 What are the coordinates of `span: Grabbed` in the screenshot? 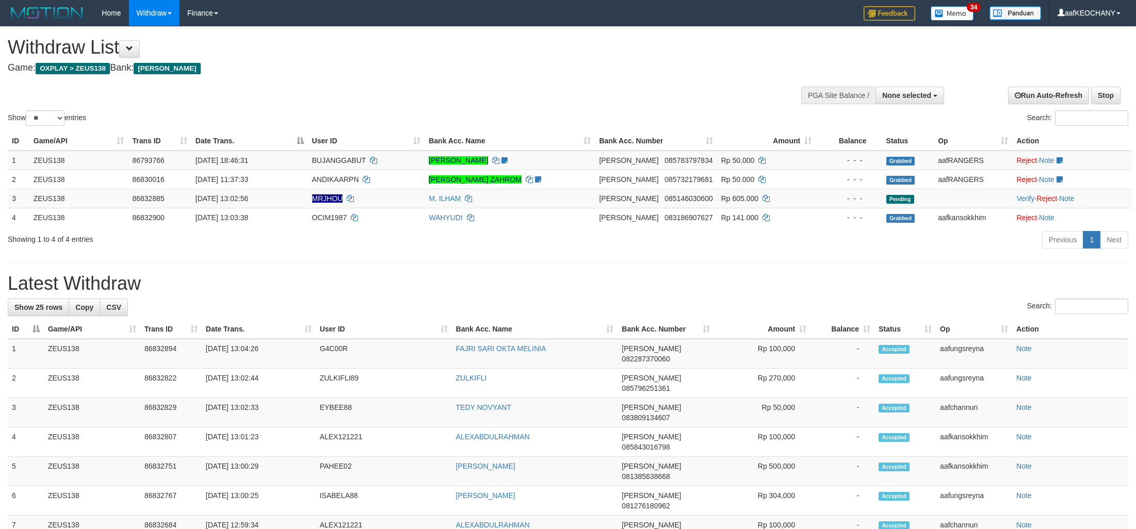 It's located at (901, 180).